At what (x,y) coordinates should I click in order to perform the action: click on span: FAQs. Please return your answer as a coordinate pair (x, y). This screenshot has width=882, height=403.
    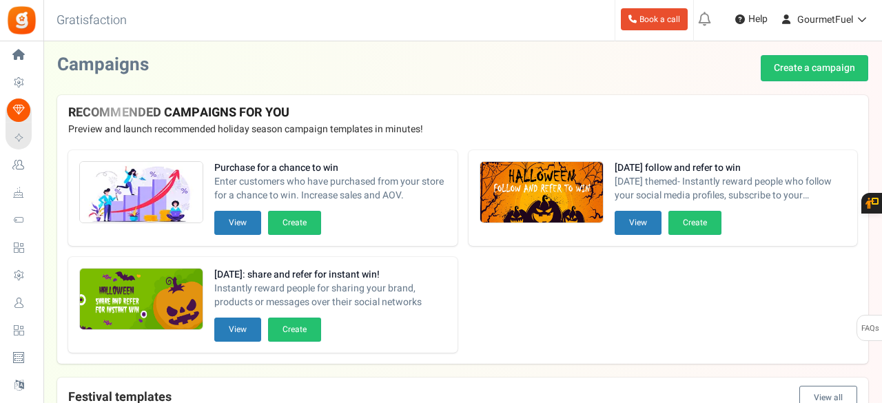
    Looking at the image, I should click on (869, 329).